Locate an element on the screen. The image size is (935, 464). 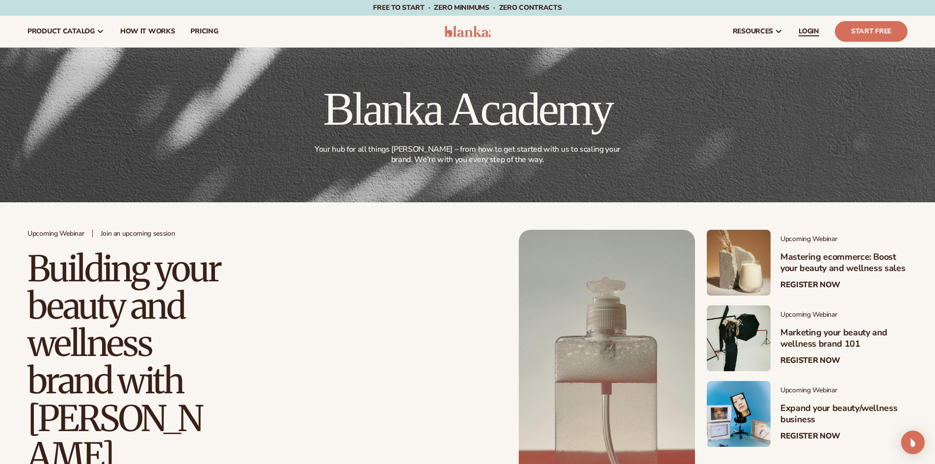
span: product catalog is located at coordinates (61, 31).